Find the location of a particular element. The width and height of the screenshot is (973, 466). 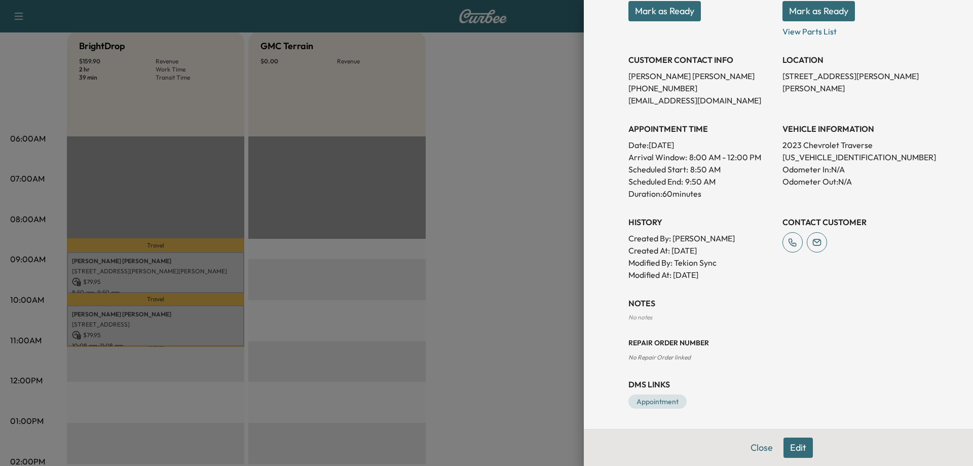

p: 2023 Chevrolet Traverse is located at coordinates (856, 145).